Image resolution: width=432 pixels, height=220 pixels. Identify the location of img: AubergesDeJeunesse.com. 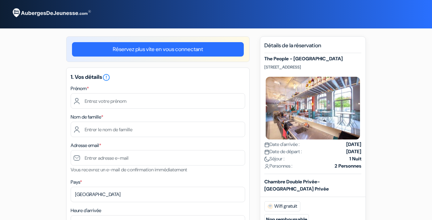
(51, 13).